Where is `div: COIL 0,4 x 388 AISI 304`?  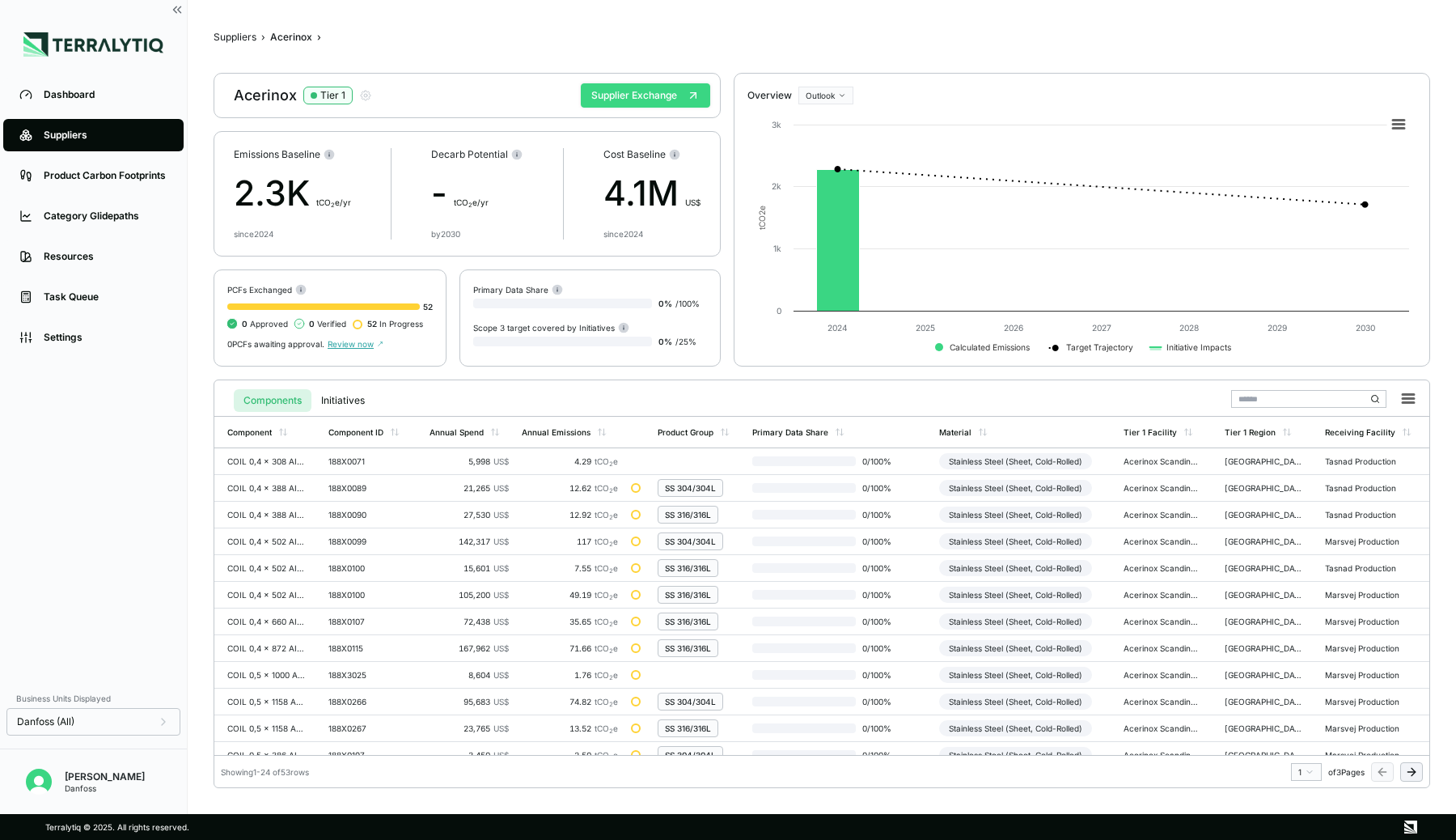
div: COIL 0,4 x 388 AISI 304 is located at coordinates (266, 488).